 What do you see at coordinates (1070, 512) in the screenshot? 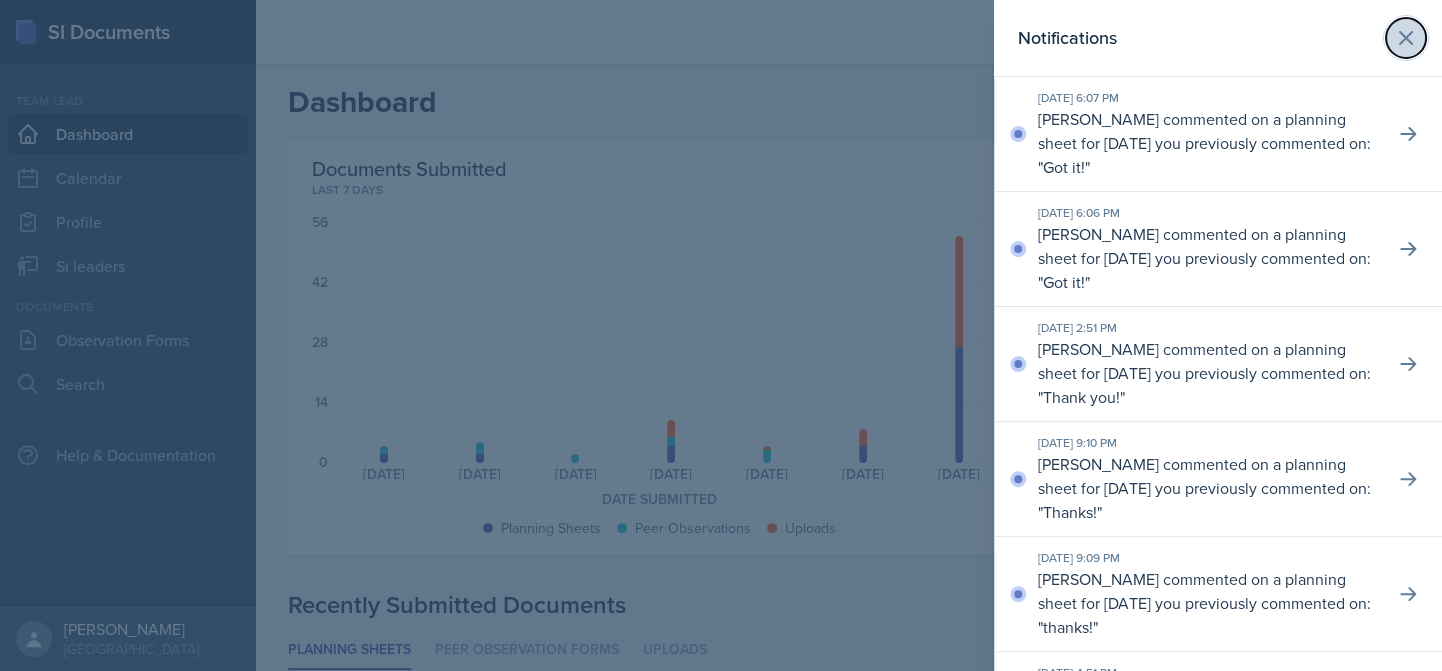
I see `p: Thanks!` at bounding box center [1070, 512].